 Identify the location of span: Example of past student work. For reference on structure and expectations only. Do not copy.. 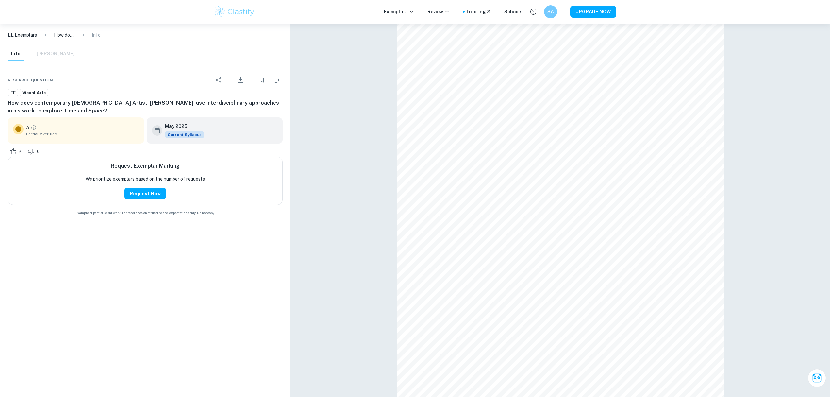
(145, 212).